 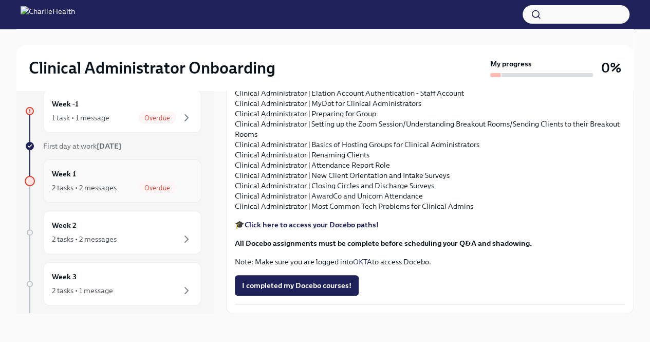 What do you see at coordinates (430, 262) in the screenshot?
I see `p: Note: Make sure you are logged into to access Docebo.` at bounding box center [430, 262].